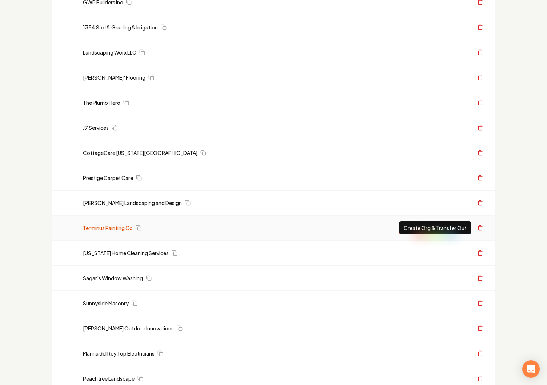 This screenshot has height=385, width=547. Describe the element at coordinates (109, 379) in the screenshot. I see `a: Peachtree Landscape` at that location.